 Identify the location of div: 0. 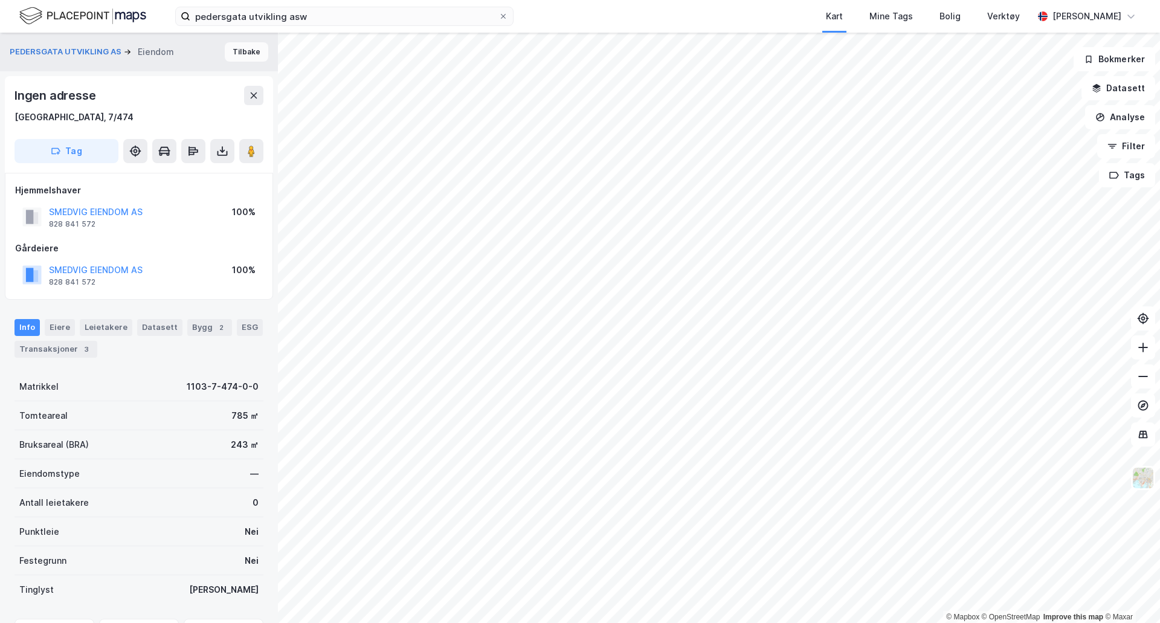
(256, 503).